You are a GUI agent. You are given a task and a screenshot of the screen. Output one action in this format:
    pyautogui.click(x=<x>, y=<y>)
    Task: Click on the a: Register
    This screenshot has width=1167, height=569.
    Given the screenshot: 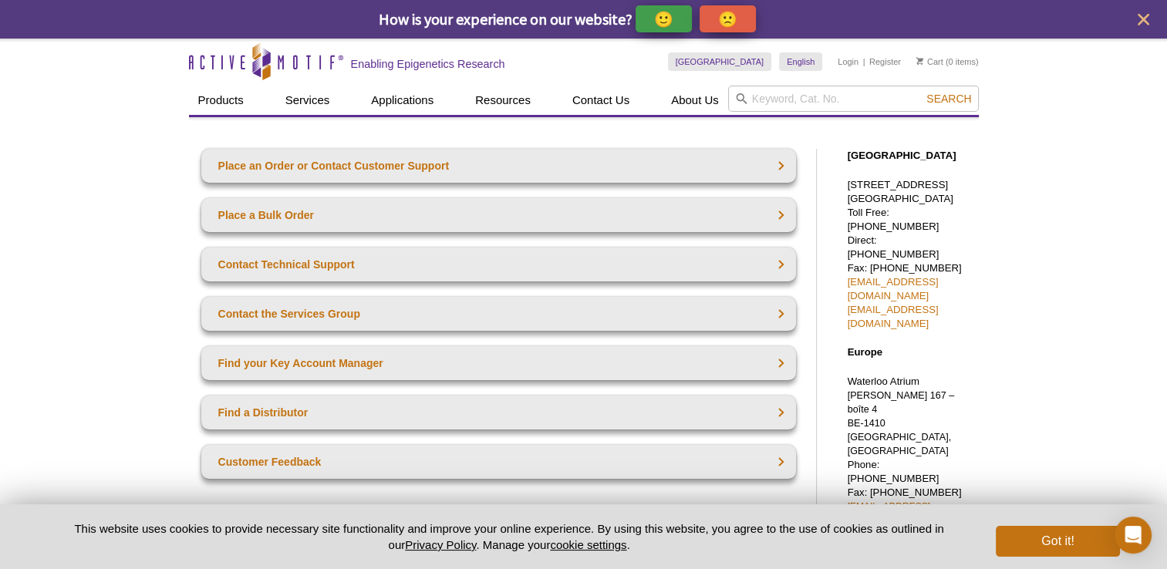 What is the action you would take?
    pyautogui.click(x=884, y=62)
    